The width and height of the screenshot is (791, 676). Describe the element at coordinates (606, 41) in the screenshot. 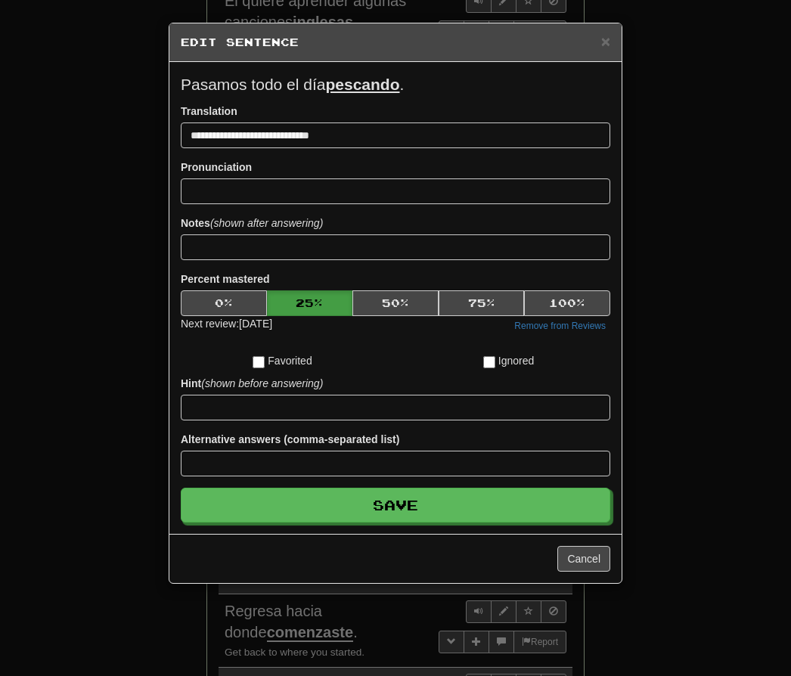

I see `button: Close` at that location.